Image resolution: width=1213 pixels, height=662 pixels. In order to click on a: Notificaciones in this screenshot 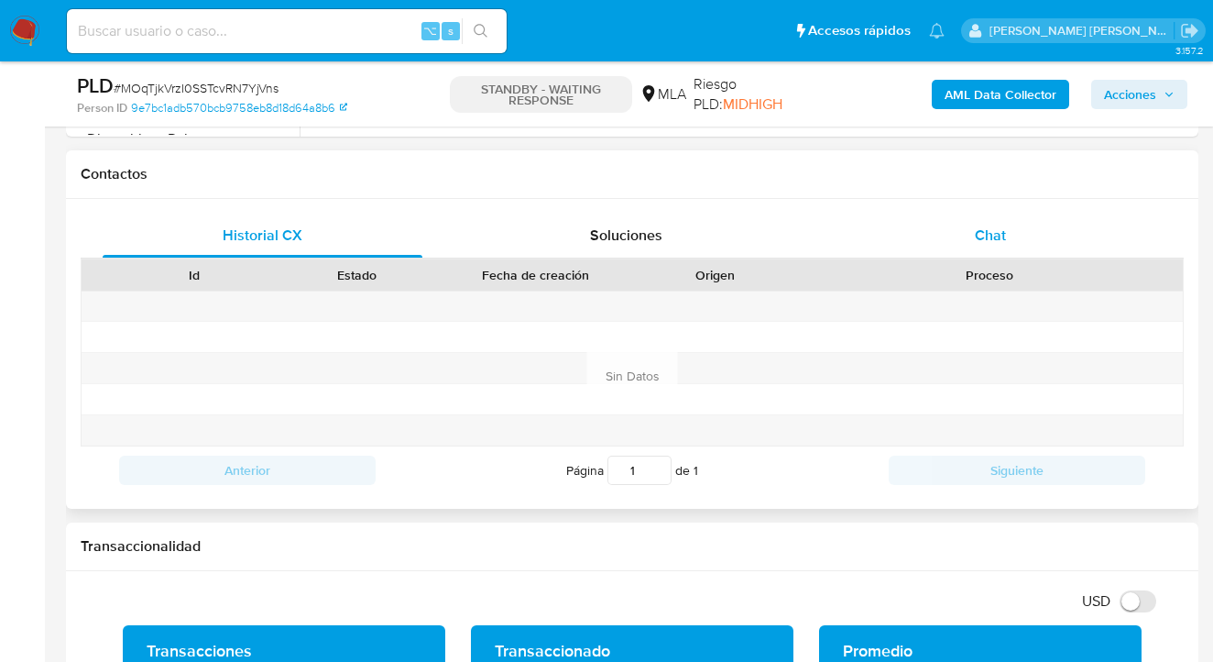, I will do `click(937, 30)`.